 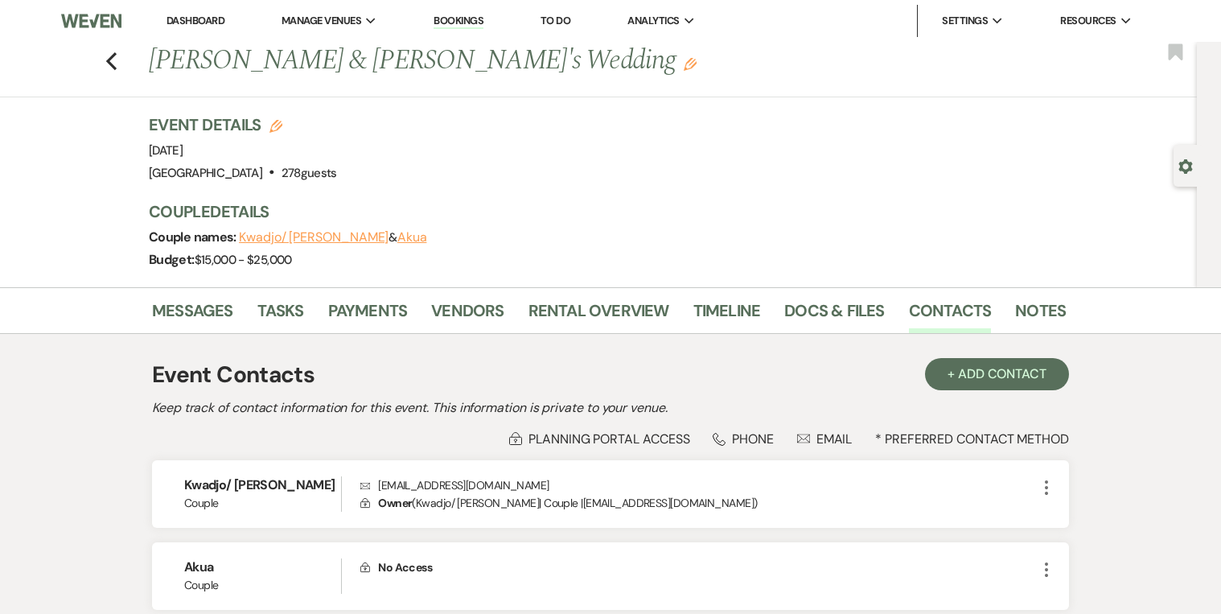 What do you see at coordinates (610, 438) in the screenshot?
I see `div: * Preferred Contact Method` at bounding box center [610, 438].